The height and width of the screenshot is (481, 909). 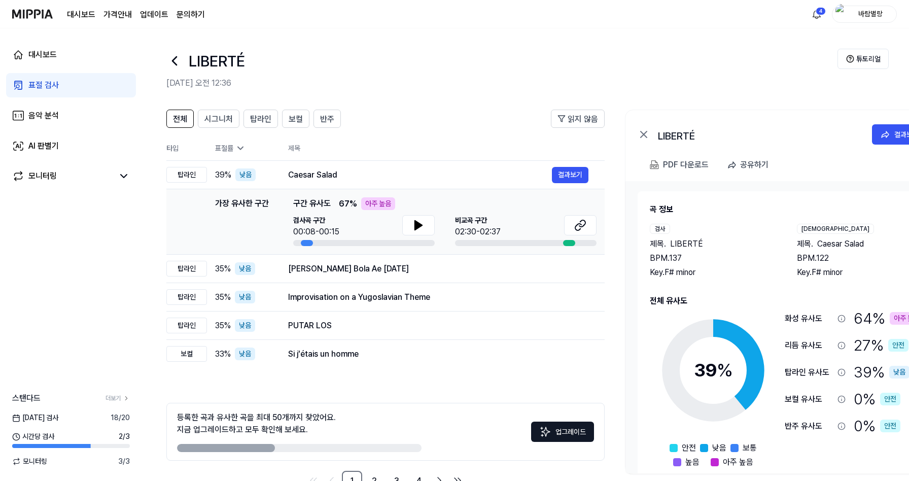 What do you see at coordinates (864, 14) in the screenshot?
I see `button: profile바람별랑` at bounding box center [864, 14].